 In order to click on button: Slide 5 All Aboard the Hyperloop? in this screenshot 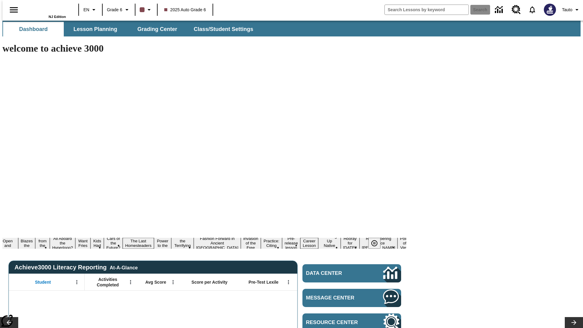, I will do `click(63, 243)`.